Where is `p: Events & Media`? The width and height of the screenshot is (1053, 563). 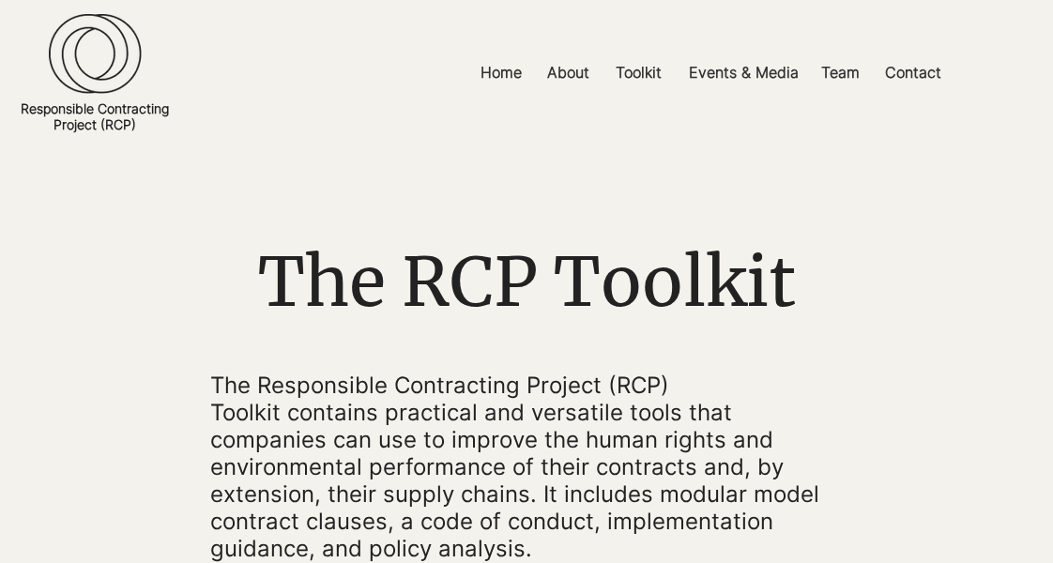
p: Events & Media is located at coordinates (743, 72).